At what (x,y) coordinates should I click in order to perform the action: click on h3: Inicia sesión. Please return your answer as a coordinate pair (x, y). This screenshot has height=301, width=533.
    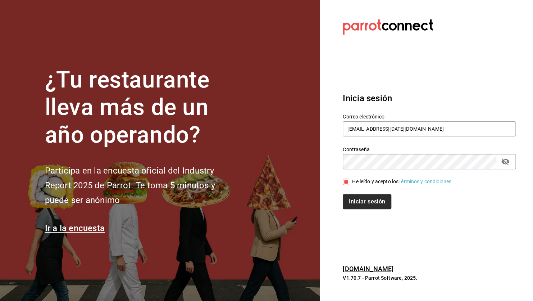
    Looking at the image, I should click on (429, 98).